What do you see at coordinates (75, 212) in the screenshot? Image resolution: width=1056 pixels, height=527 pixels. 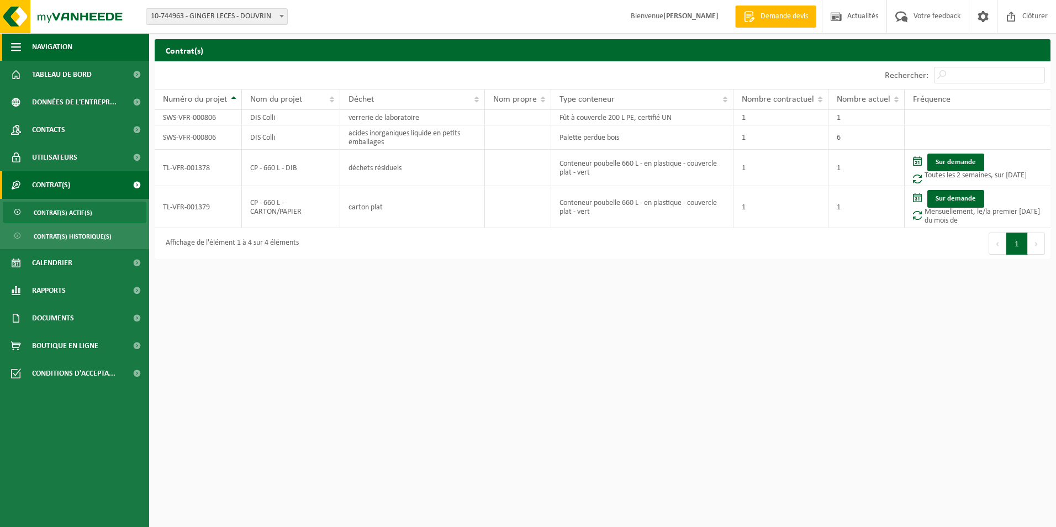 I see `a: Contrat(s) actif(s)` at bounding box center [75, 212].